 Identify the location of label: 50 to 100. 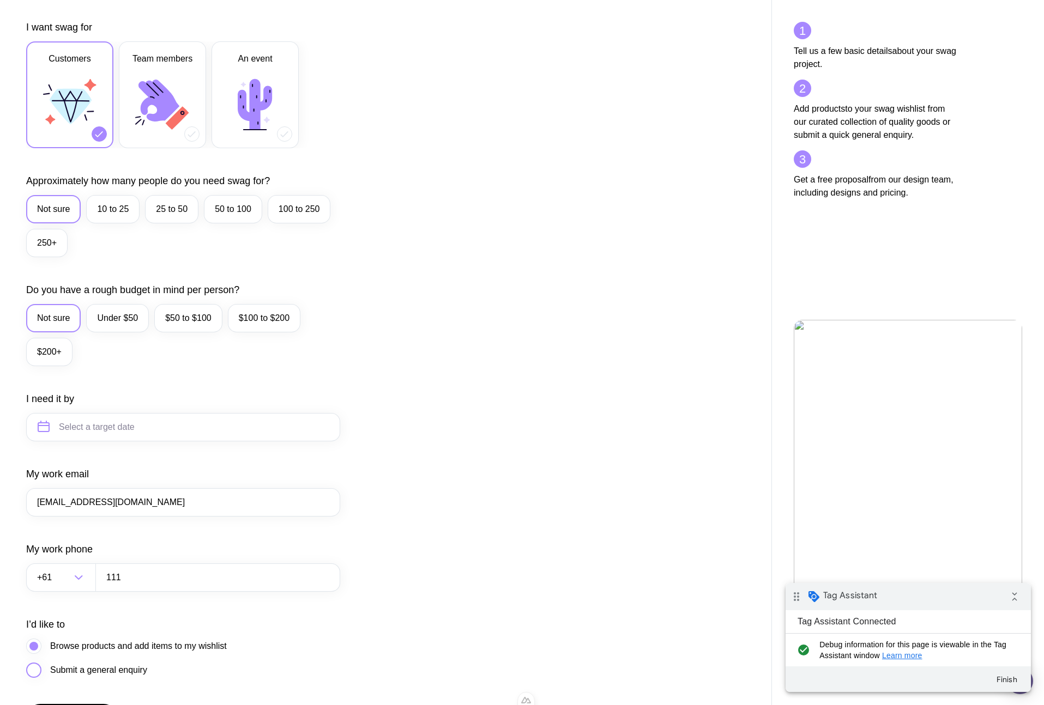
(233, 209).